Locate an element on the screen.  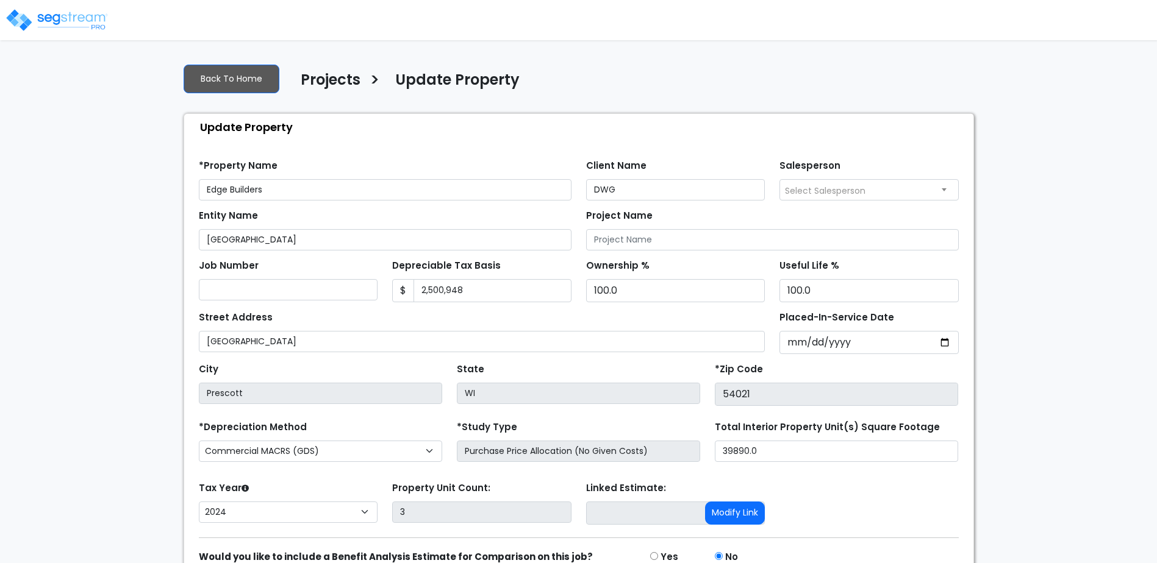
span: Select Salesperson is located at coordinates (825, 191).